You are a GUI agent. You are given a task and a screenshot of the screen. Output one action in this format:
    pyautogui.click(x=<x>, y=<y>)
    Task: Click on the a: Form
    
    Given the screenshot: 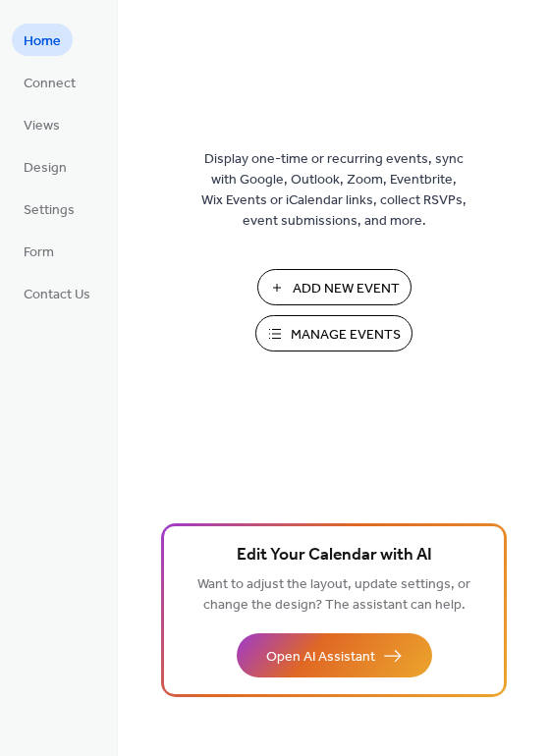 What is the action you would take?
    pyautogui.click(x=38, y=251)
    